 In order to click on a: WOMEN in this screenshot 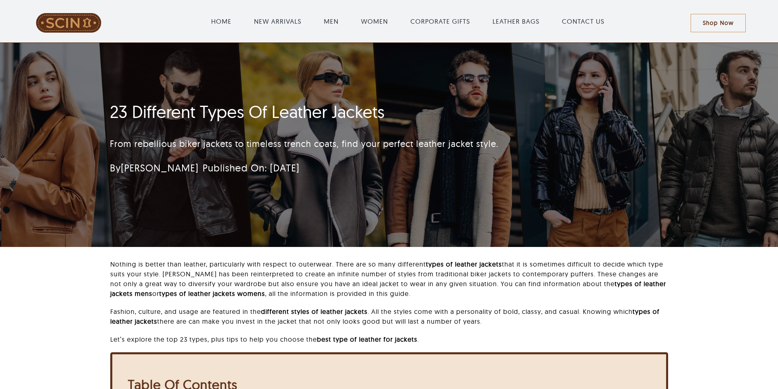, I will do `click(375, 21)`.